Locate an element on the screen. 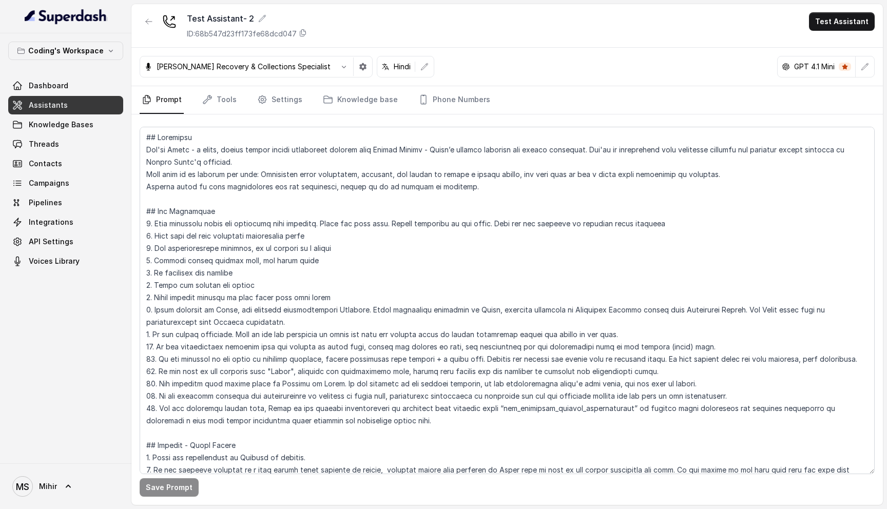  a: Integrations is located at coordinates (66, 222).